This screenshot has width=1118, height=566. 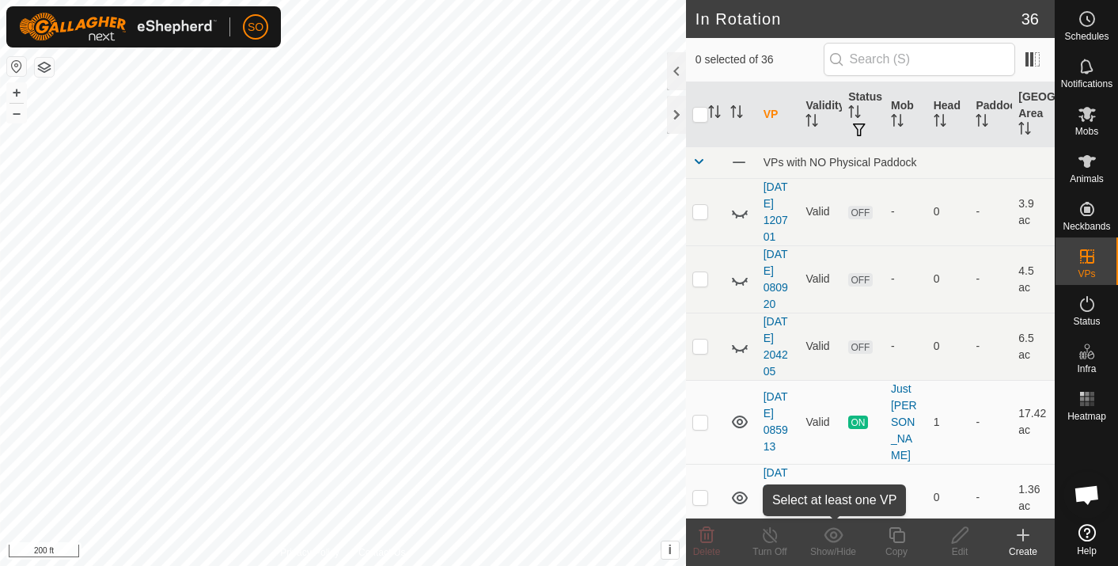 What do you see at coordinates (1086, 540) in the screenshot?
I see `a: Help` at bounding box center [1086, 540].